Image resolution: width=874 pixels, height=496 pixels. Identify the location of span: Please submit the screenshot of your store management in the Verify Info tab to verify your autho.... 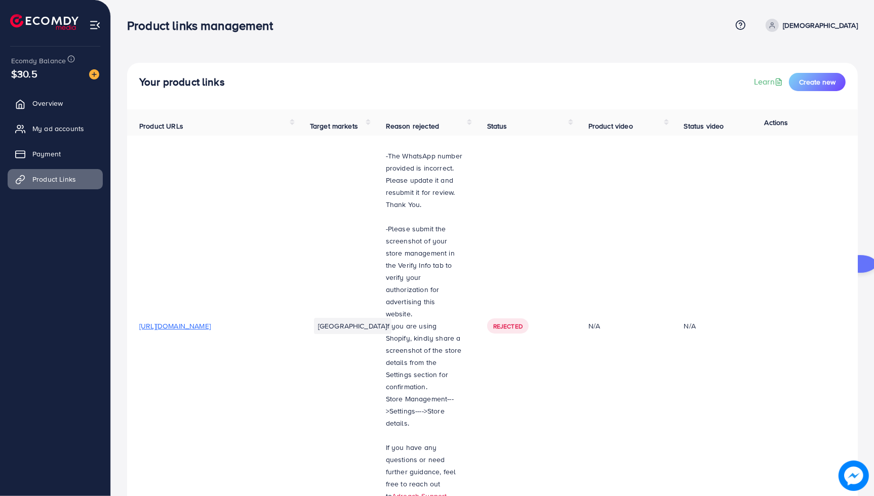
(420, 271).